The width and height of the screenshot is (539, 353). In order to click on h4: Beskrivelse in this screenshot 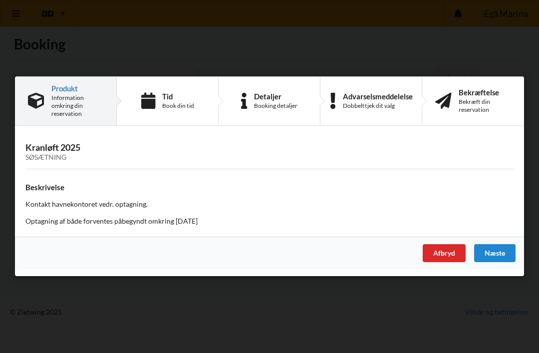, I will do `click(269, 187)`.